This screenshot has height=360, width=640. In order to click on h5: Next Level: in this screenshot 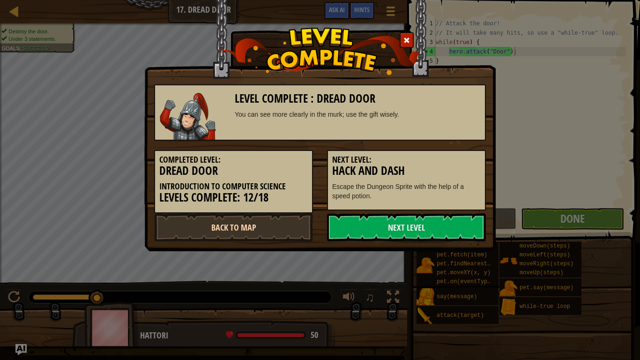, I will do `click(406, 160)`.